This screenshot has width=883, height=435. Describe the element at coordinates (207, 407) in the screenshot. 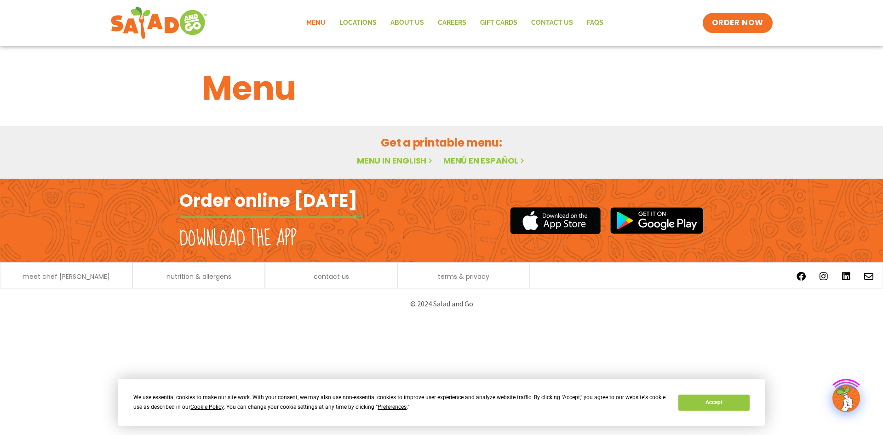

I see `span: Cookie Policy` at that location.